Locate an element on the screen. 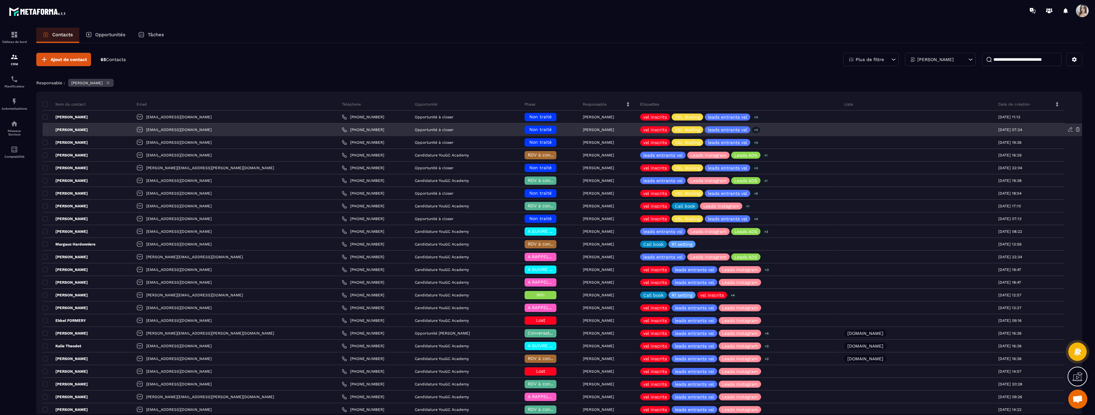 This screenshot has width=1095, height=415. p: Liste is located at coordinates (849, 104).